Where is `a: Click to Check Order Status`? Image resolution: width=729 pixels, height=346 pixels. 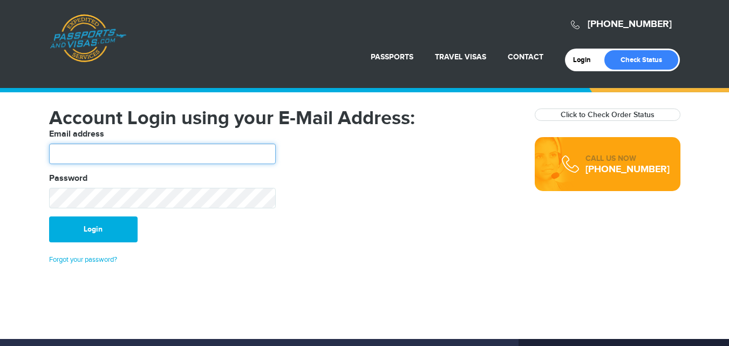 a: Click to Check Order Status is located at coordinates (608, 114).